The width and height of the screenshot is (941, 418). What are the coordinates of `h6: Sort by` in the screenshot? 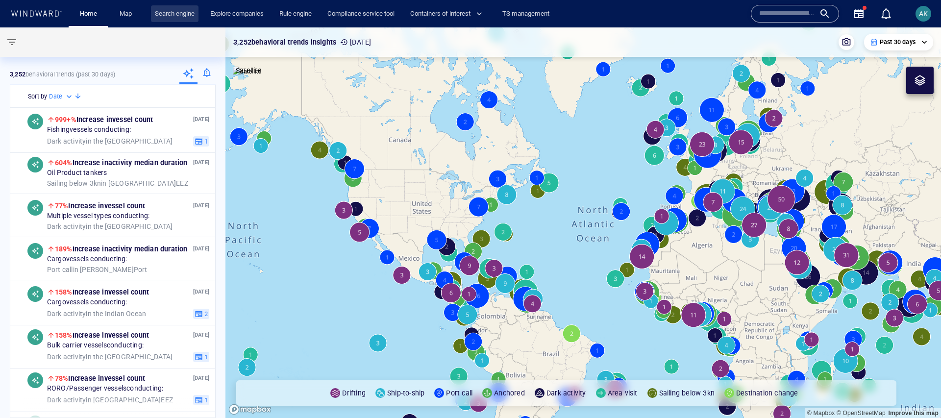 It's located at (37, 97).